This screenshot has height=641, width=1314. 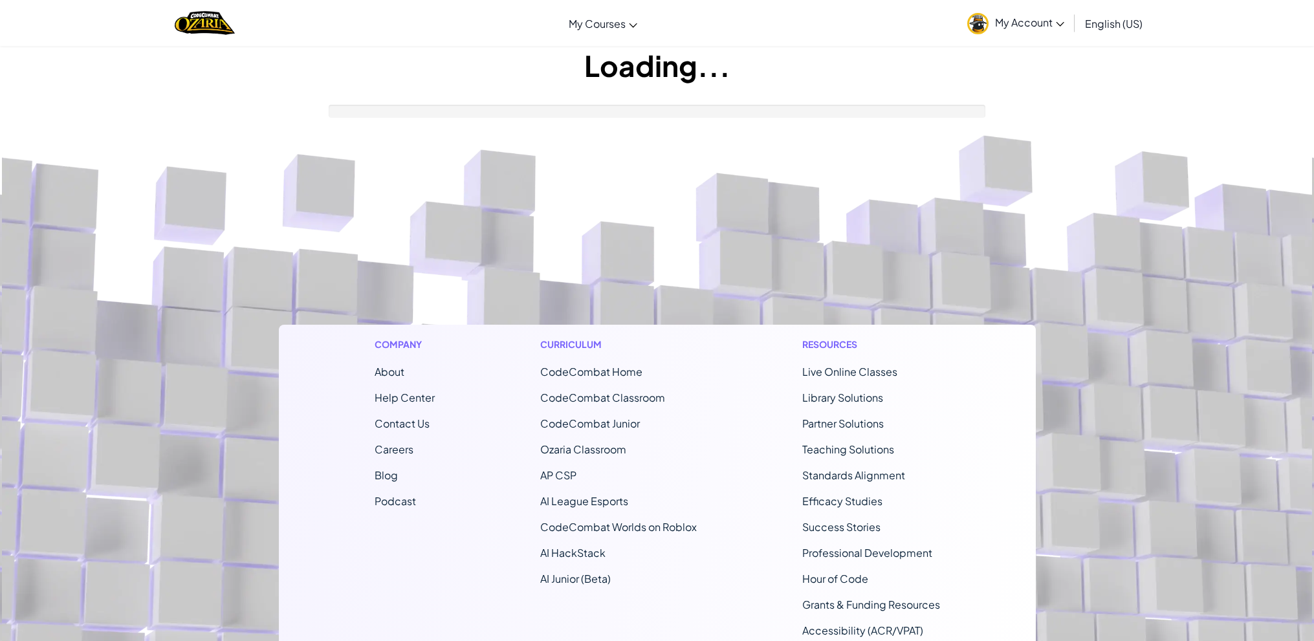 I want to click on a: Standards Alignment, so click(x=853, y=475).